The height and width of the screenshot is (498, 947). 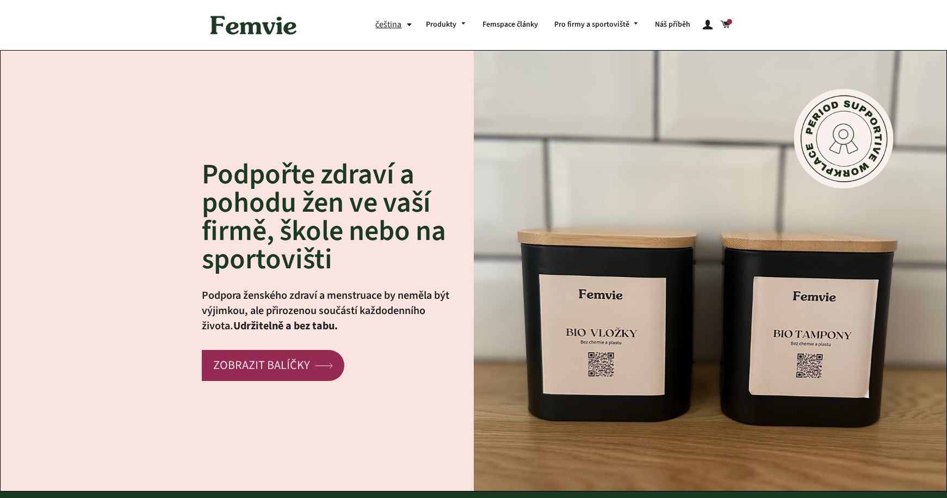 What do you see at coordinates (254, 25) in the screenshot?
I see `img: Femvie` at bounding box center [254, 25].